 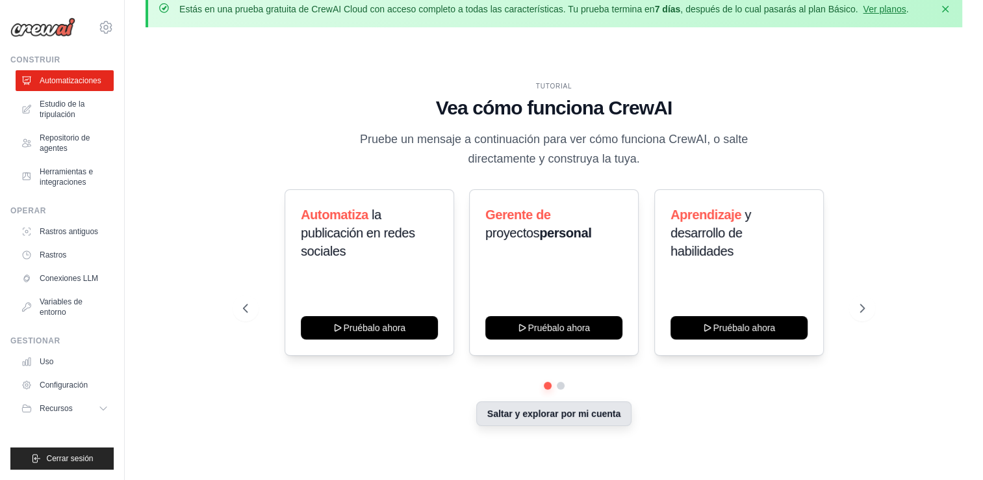 What do you see at coordinates (357, 233) in the screenshot?
I see `span: la publicación en redes sociales` at bounding box center [357, 233].